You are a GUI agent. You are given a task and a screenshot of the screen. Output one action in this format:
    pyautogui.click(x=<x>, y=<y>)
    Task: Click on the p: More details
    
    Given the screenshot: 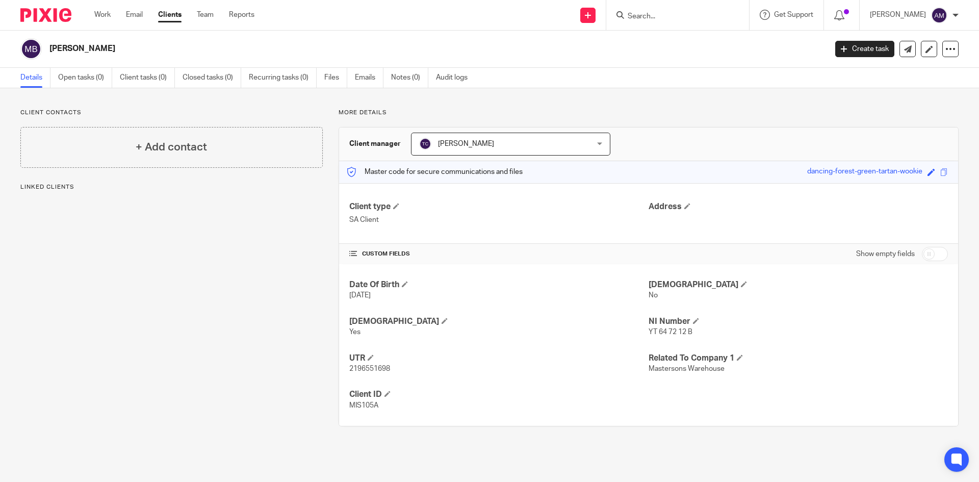 What is the action you would take?
    pyautogui.click(x=649, y=113)
    